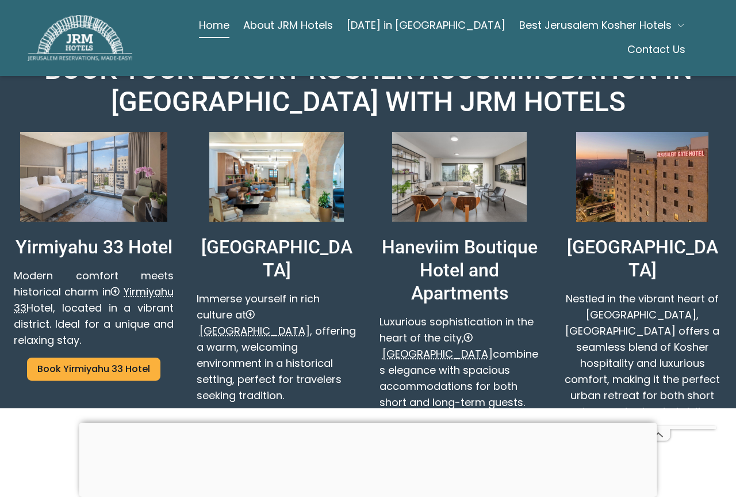  Describe the element at coordinates (277, 177) in the screenshot. I see `img: Prima Palace hotel` at that location.